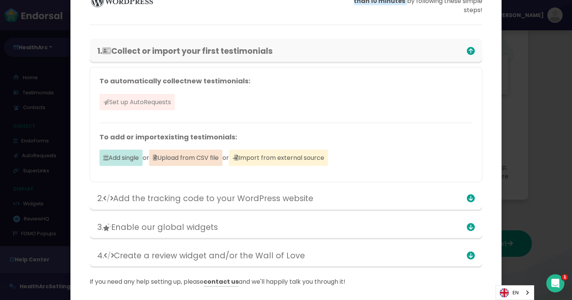  Describe the element at coordinates (279, 157) in the screenshot. I see `span: Import from external source` at that location.